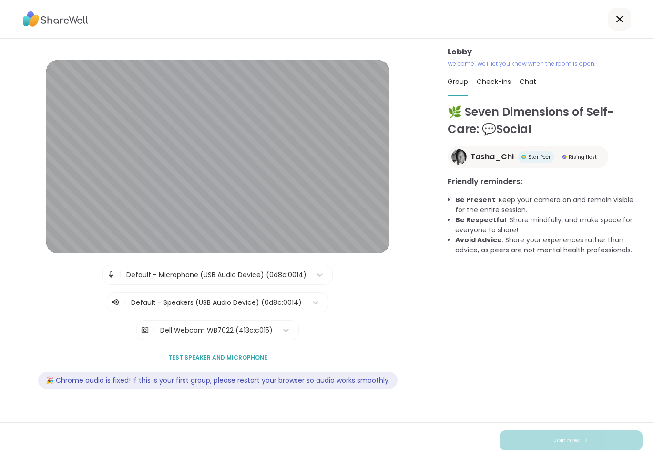  What do you see at coordinates (218, 358) in the screenshot?
I see `span: Test speaker and microphone` at bounding box center [218, 358].